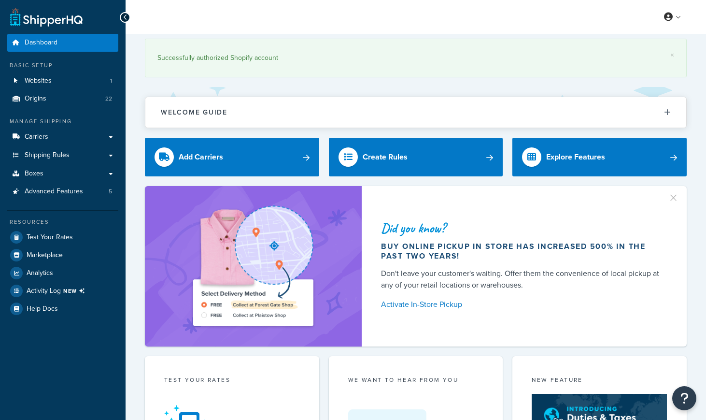 This screenshot has height=420, width=706. Describe the element at coordinates (63, 237) in the screenshot. I see `li: Test Your Rates` at that location.